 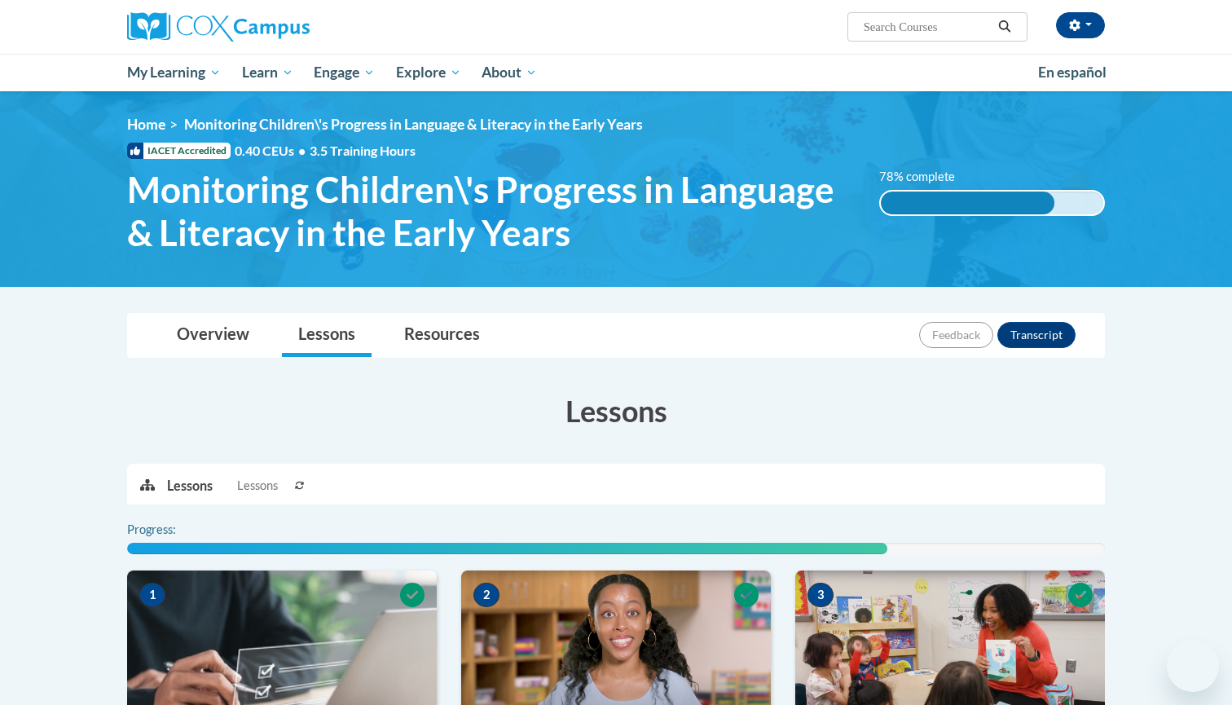 What do you see at coordinates (267, 73) in the screenshot?
I see `span: Learn` at bounding box center [267, 73].